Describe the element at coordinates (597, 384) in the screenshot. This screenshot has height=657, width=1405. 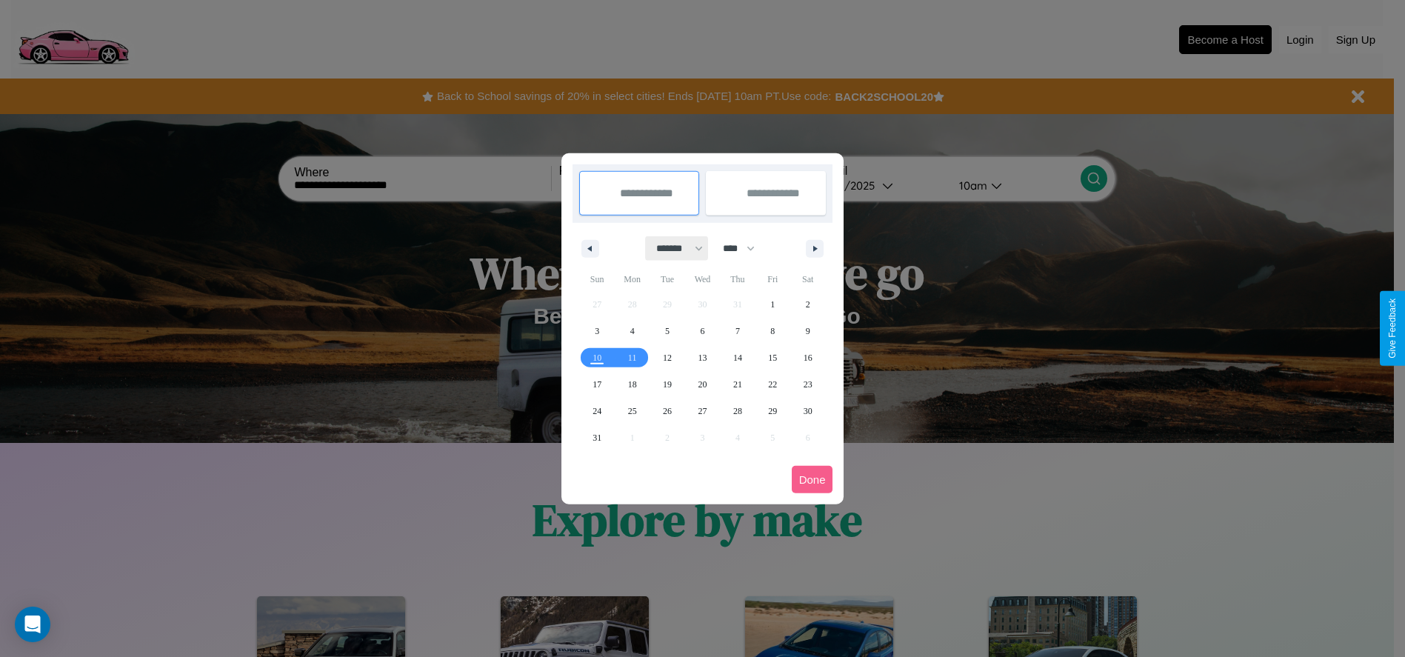
I see `span: 17` at that location.